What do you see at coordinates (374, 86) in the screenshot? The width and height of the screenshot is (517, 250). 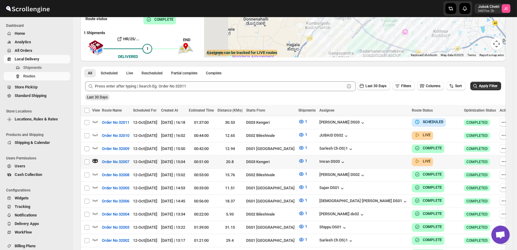 I see `button: Last 30 Days` at bounding box center [374, 86].